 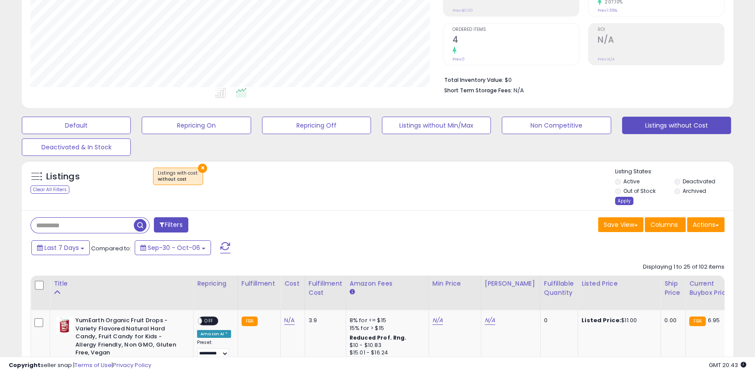 I want to click on div: Title, so click(x=122, y=284).